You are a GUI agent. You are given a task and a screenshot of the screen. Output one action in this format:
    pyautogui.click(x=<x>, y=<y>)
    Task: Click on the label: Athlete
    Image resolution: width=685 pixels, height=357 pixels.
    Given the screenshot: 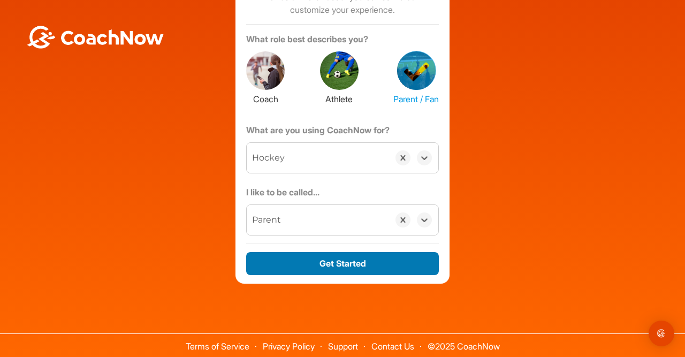 What is the action you would take?
    pyautogui.click(x=339, y=97)
    